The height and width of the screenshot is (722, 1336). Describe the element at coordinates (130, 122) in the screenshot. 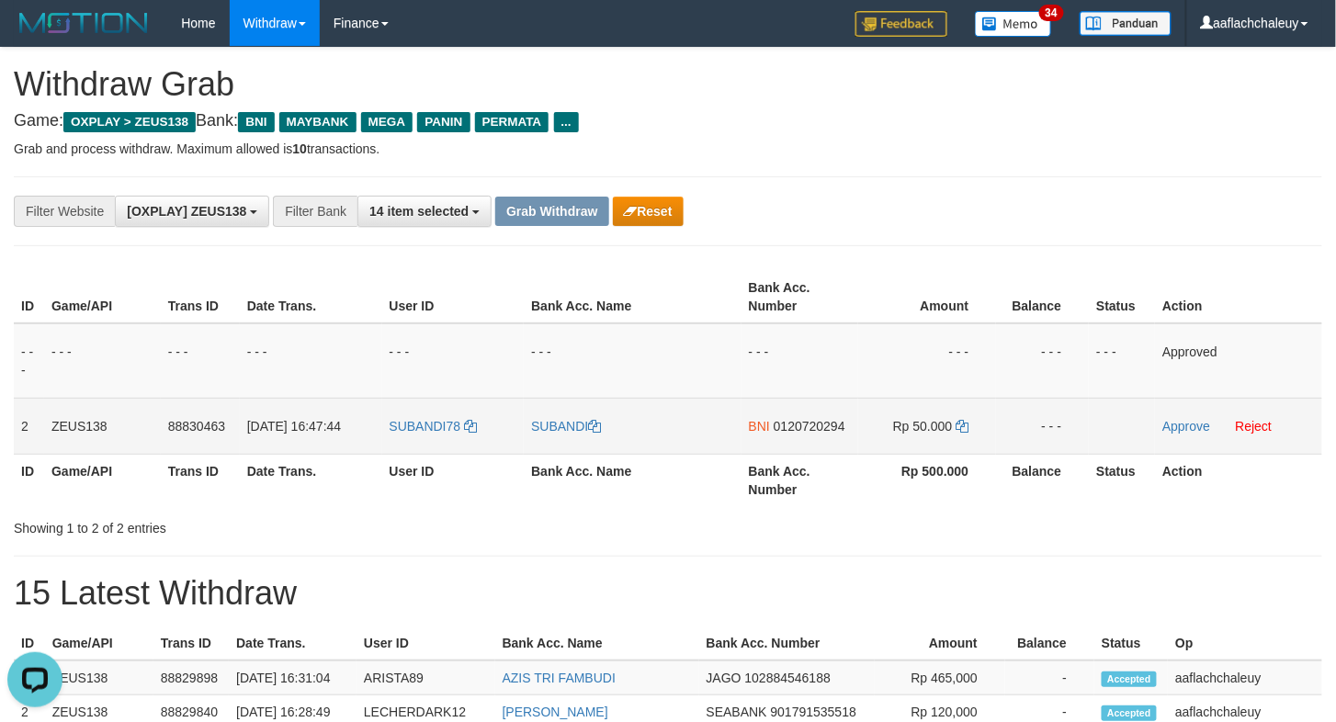

I see `span: OXPLAY > ZEUS138` at that location.